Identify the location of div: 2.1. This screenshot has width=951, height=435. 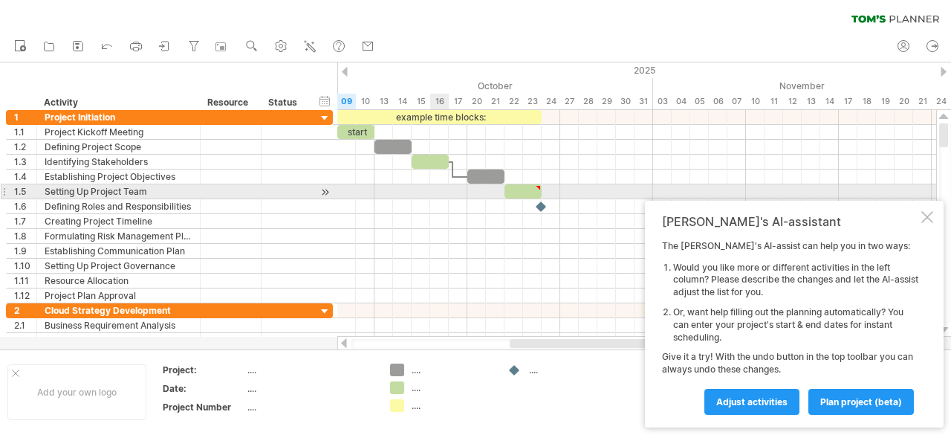
(25, 325).